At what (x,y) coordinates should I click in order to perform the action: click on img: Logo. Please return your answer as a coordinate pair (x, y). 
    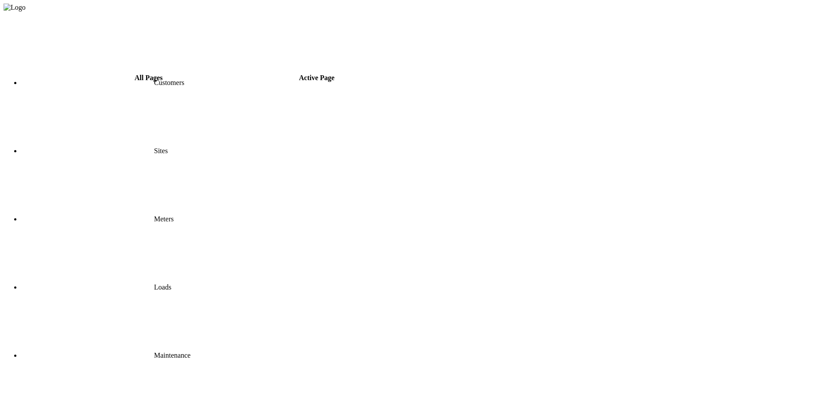
    Looking at the image, I should click on (15, 8).